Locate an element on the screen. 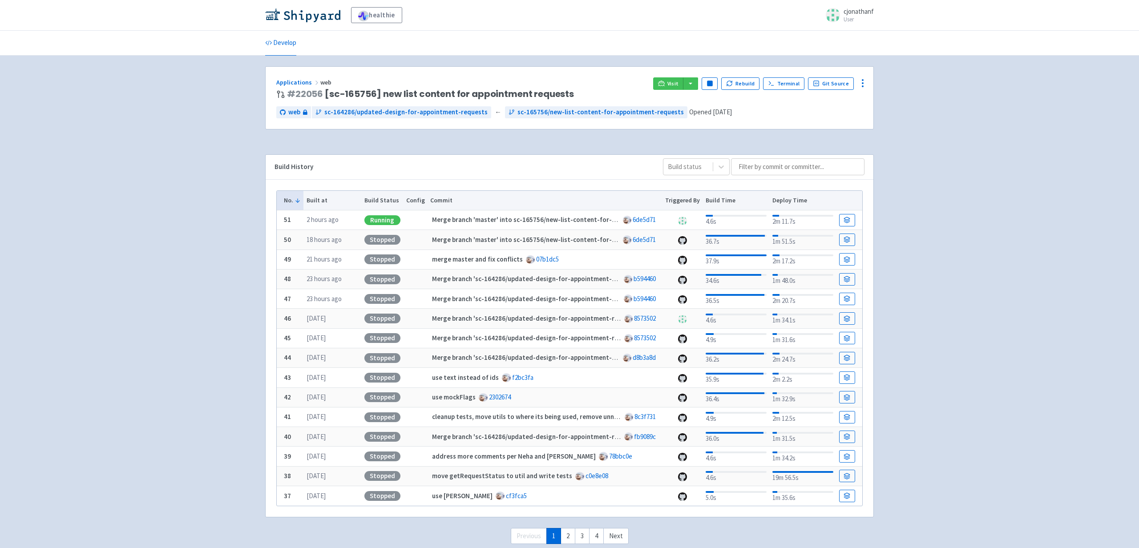 This screenshot has width=1139, height=548. b: 47 is located at coordinates (288, 299).